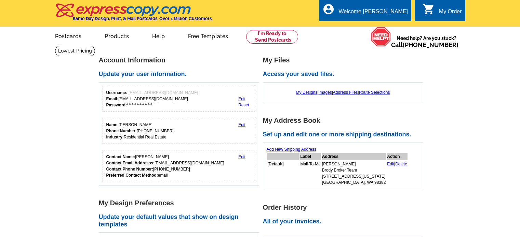 This screenshot has width=520, height=237. I want to click on img: help, so click(381, 37).